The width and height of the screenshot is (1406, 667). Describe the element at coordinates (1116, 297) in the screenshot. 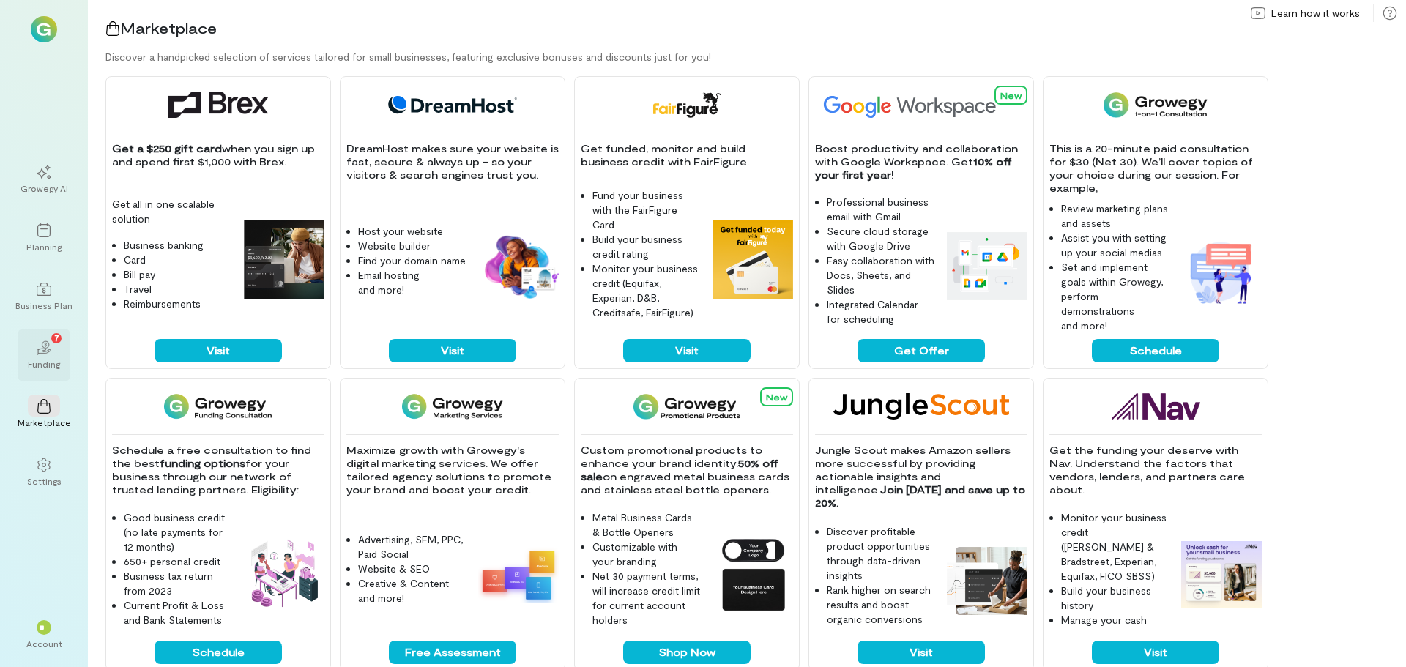

I see `li: Set and implement goals within Growegy, perform demonstrations and more!` at that location.